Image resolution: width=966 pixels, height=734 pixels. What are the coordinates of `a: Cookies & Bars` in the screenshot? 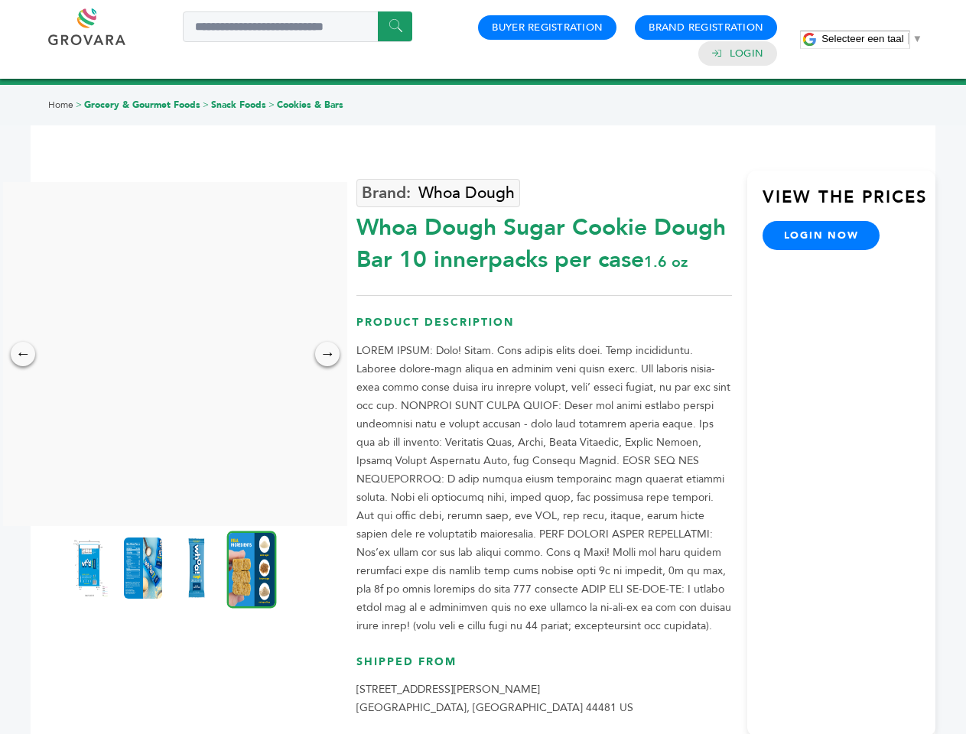 It's located at (310, 105).